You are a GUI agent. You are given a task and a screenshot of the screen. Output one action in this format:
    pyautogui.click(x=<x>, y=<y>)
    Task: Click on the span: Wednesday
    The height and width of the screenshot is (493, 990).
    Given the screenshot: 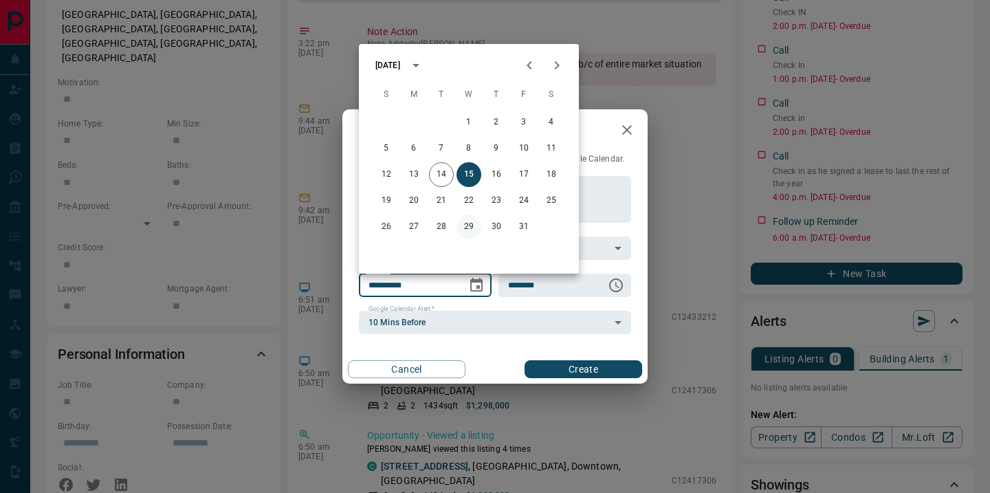 What is the action you would take?
    pyautogui.click(x=469, y=95)
    